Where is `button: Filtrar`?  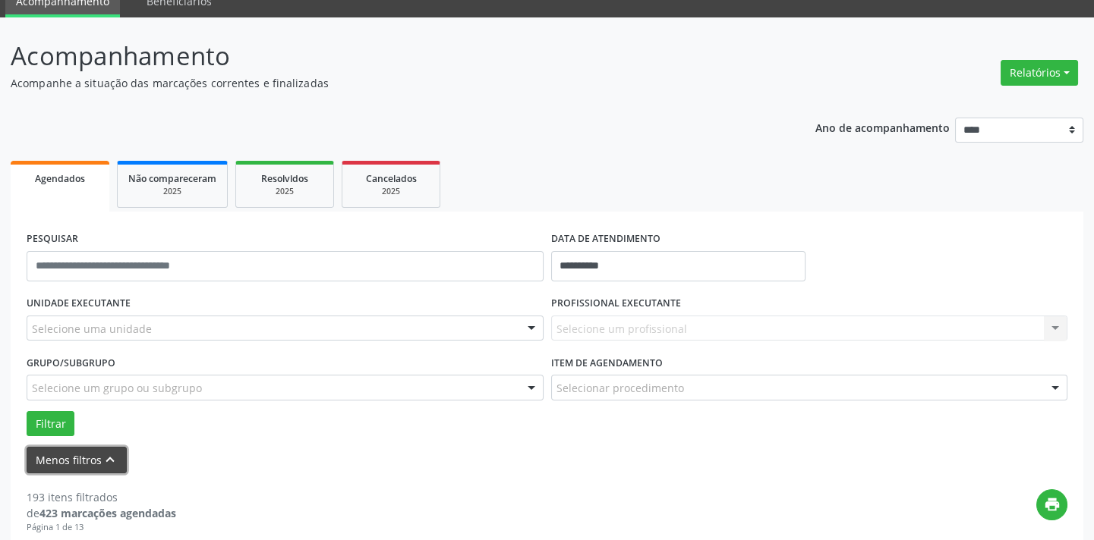
button: Filtrar is located at coordinates (50, 424).